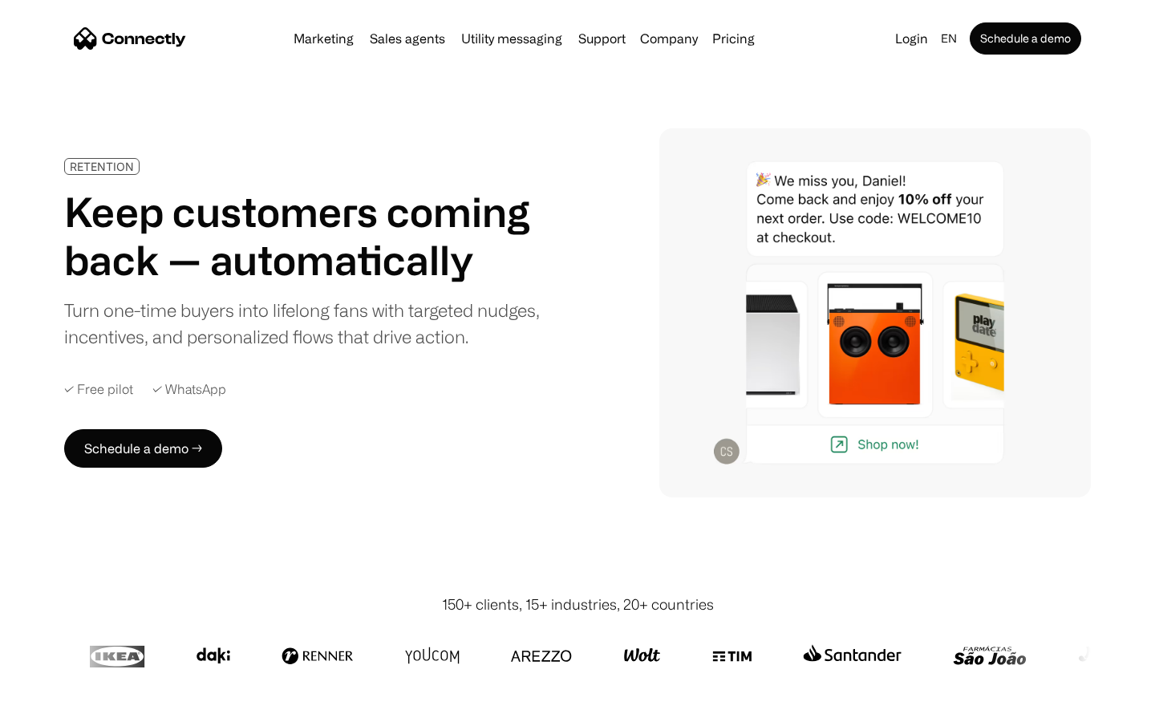  I want to click on a: Utility messaging, so click(512, 39).